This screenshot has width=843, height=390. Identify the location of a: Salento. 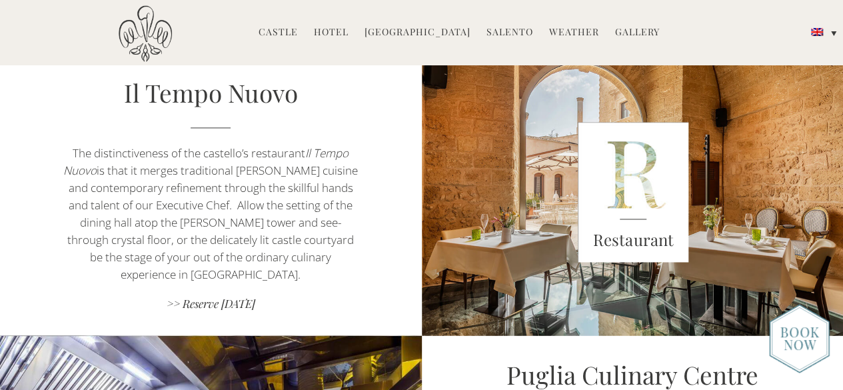
(510, 33).